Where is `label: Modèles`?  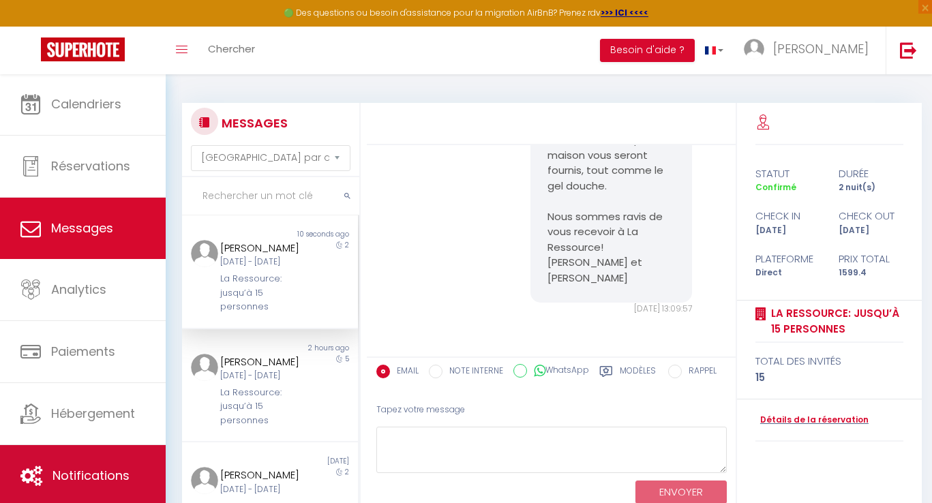
label: Modèles is located at coordinates (637, 373).